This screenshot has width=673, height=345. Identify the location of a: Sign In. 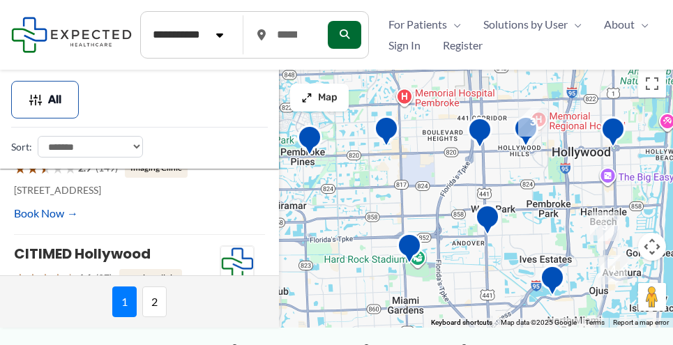
(404, 45).